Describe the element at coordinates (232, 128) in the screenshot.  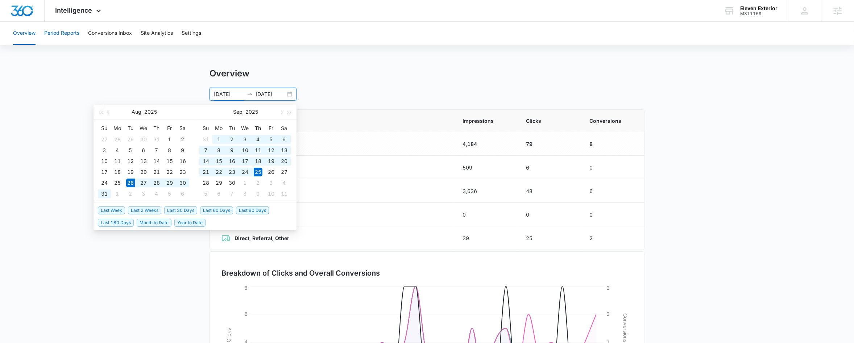
I see `th: Tu` at that location.